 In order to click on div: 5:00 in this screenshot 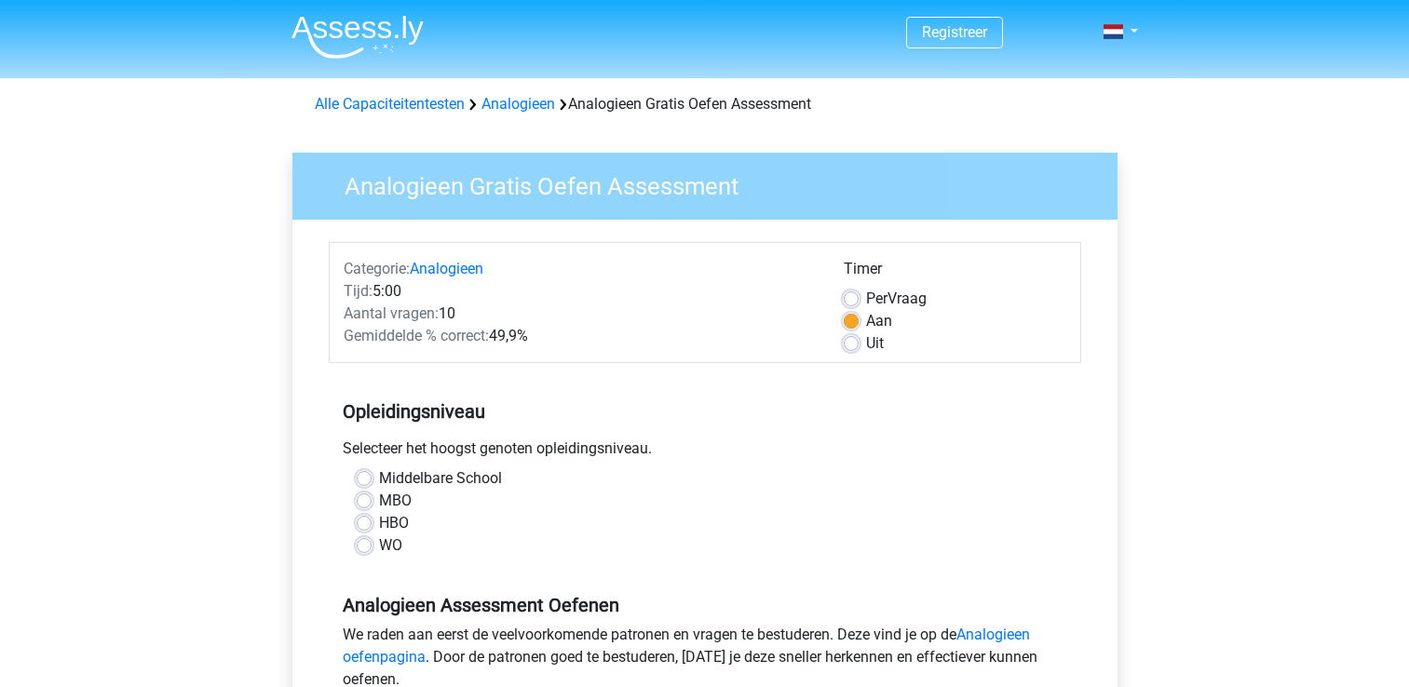, I will do `click(579, 291)`.